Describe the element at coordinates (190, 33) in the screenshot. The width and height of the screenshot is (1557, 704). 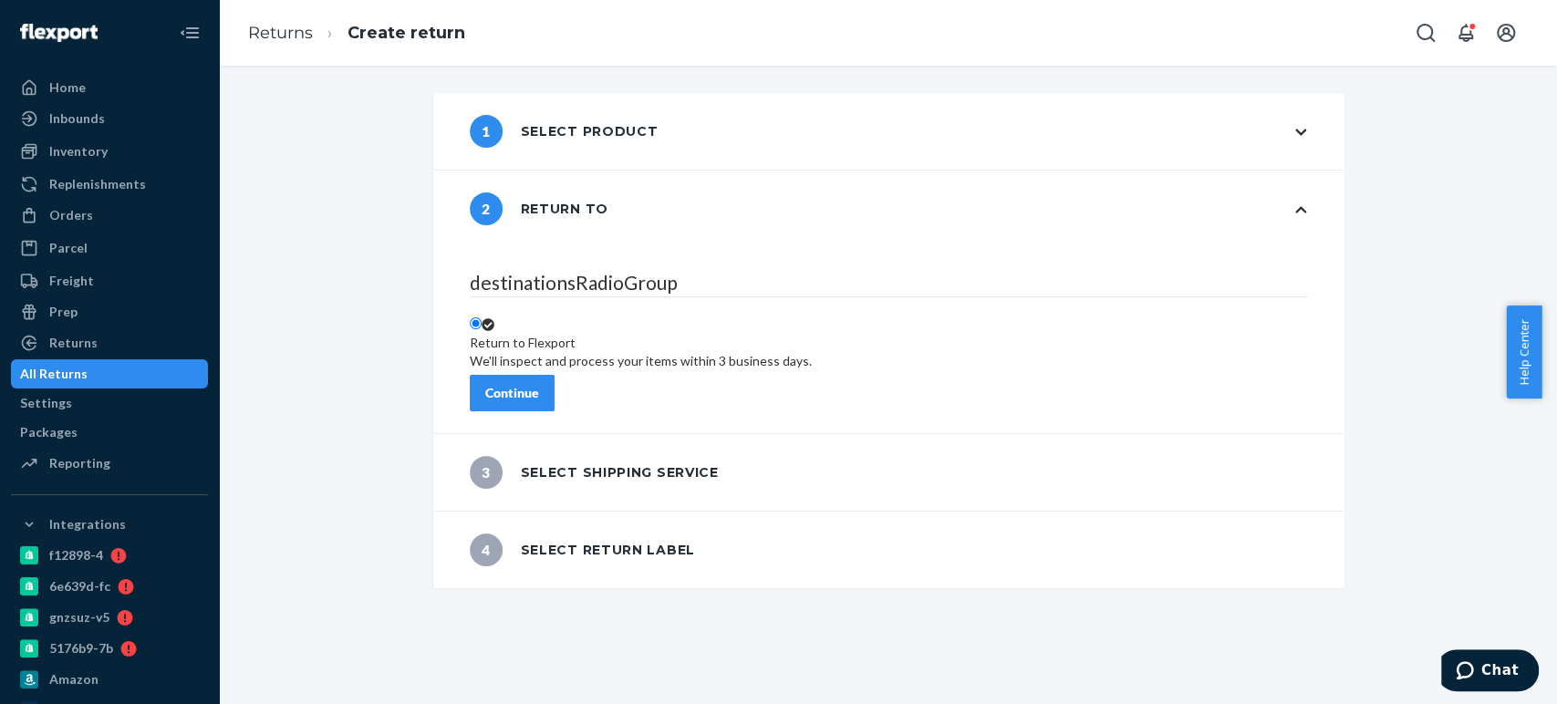
I see `button: Close Navigation` at that location.